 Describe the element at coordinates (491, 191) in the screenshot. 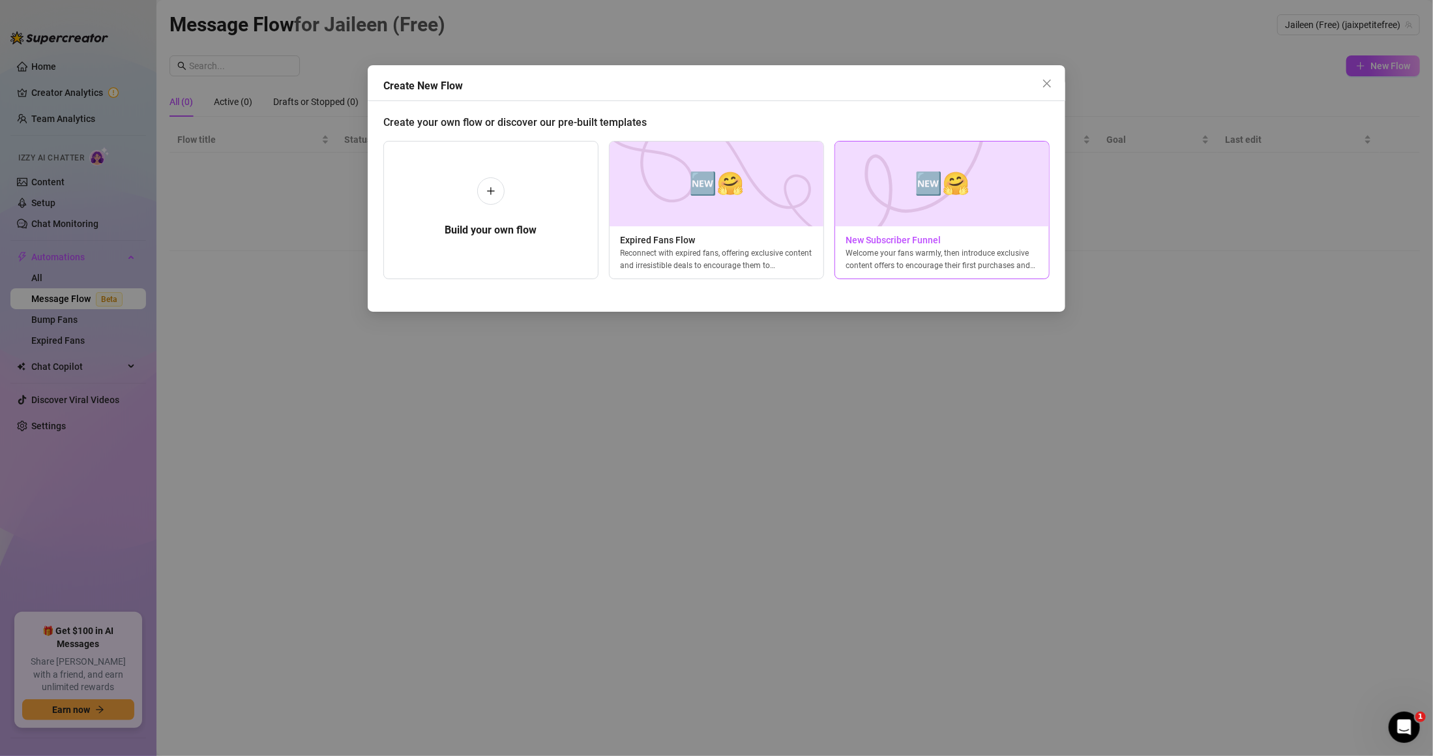

I see `span: plus` at that location.